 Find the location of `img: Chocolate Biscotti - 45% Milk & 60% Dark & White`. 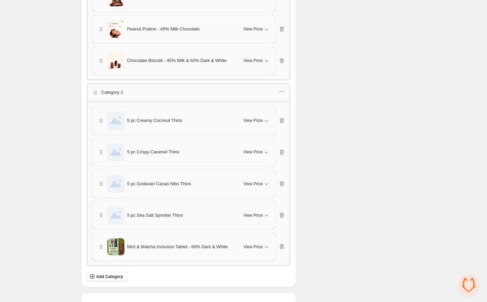

img: Chocolate Biscotti - 45% Milk & 60% Dark & White is located at coordinates (116, 61).